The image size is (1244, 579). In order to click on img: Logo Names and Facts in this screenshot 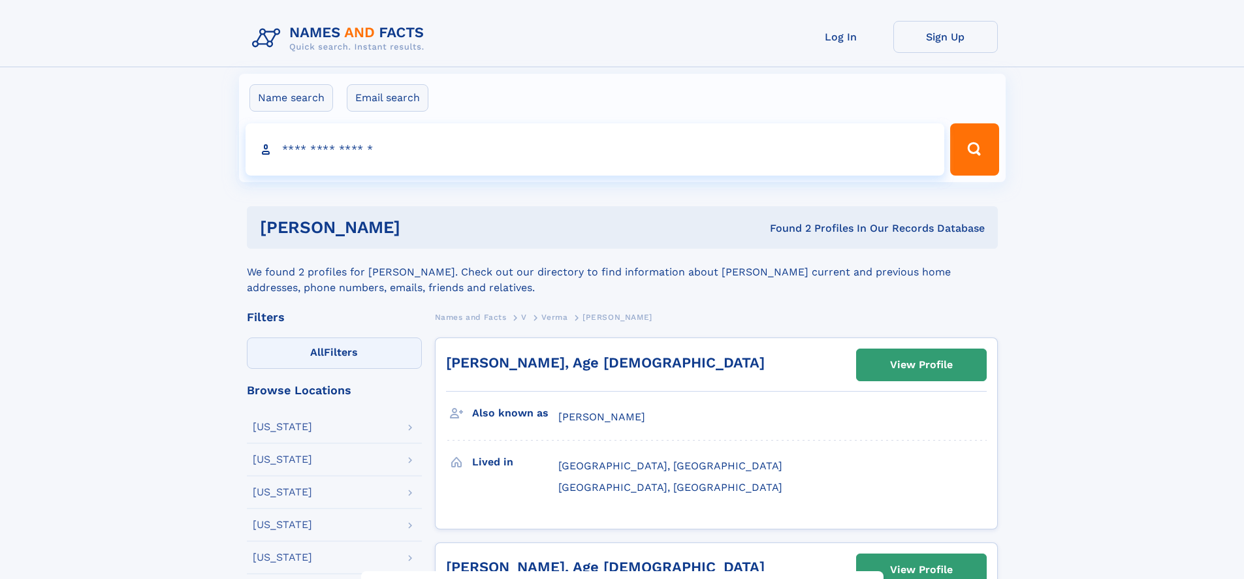, I will do `click(341, 39)`.